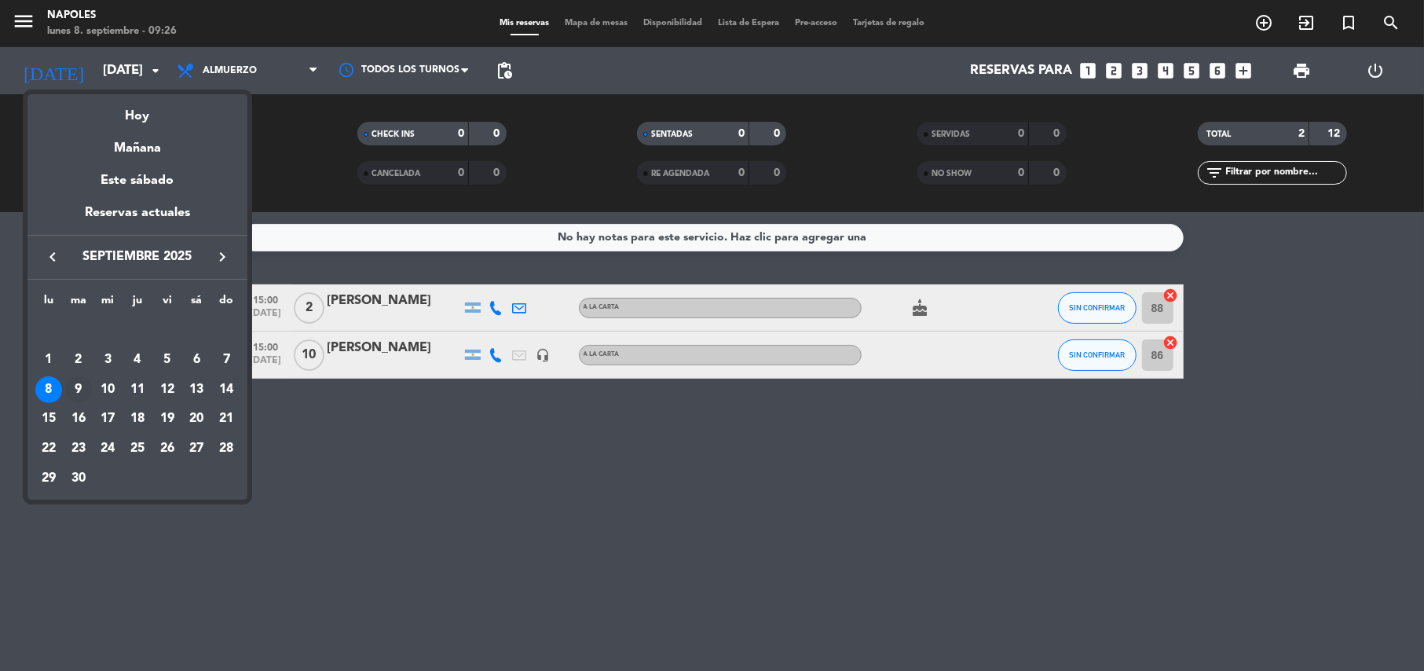 This screenshot has width=1424, height=671. I want to click on td: 8 de septiembre de 2025, so click(49, 390).